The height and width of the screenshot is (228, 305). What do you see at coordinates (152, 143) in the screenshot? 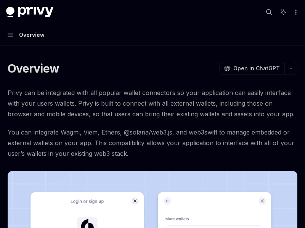
I see `span: You can integrate Wagmi, Viem, Ethers, @solana/web3.js, and web3swift to manage embedded or exter...` at bounding box center [152, 143].